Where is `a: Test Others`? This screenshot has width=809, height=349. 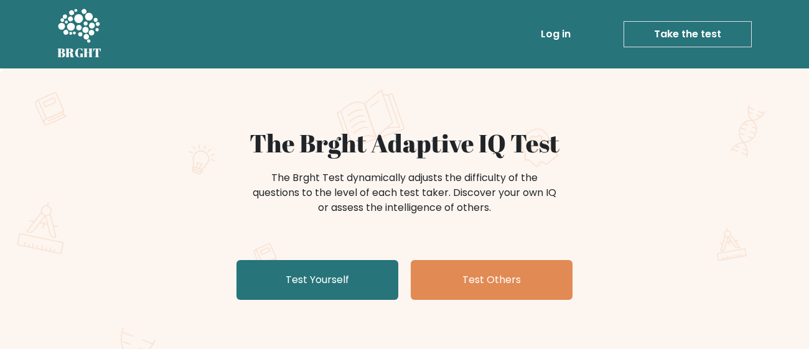 a: Test Others is located at coordinates (492, 280).